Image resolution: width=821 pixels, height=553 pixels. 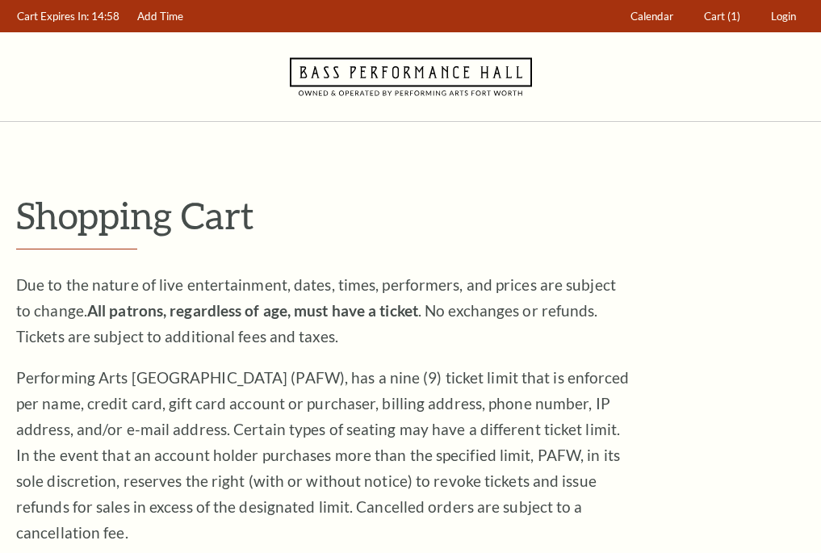 I want to click on a: Cart (1), so click(x=722, y=16).